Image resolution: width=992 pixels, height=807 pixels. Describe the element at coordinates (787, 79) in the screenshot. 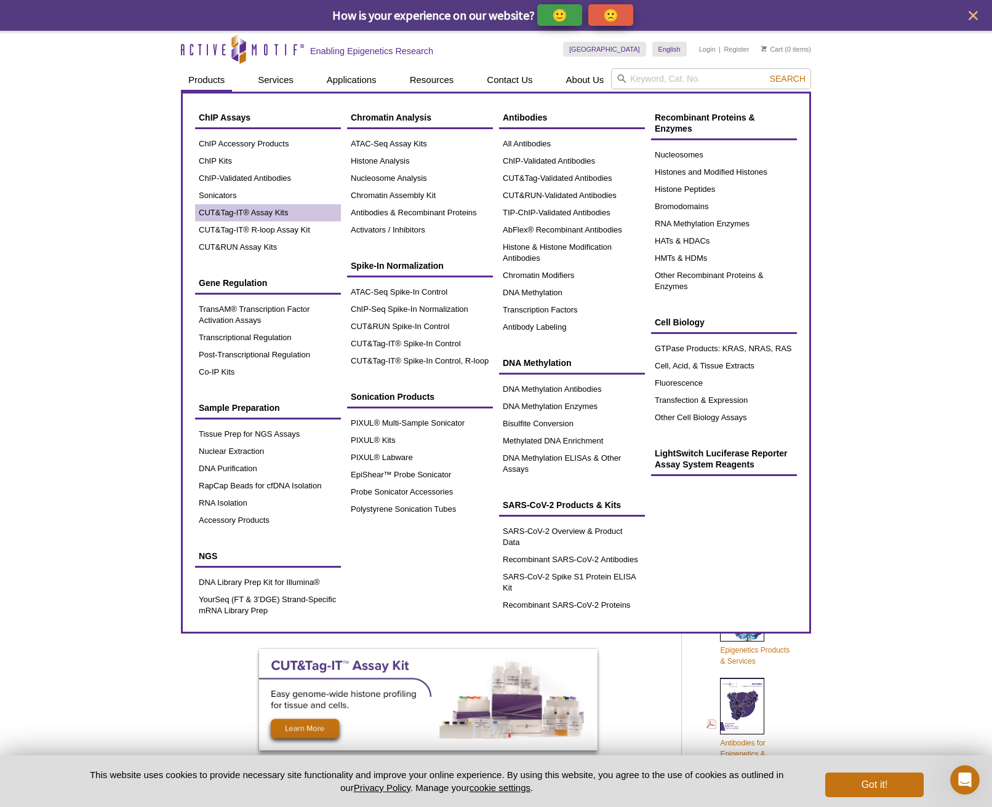

I see `button: Search` at that location.